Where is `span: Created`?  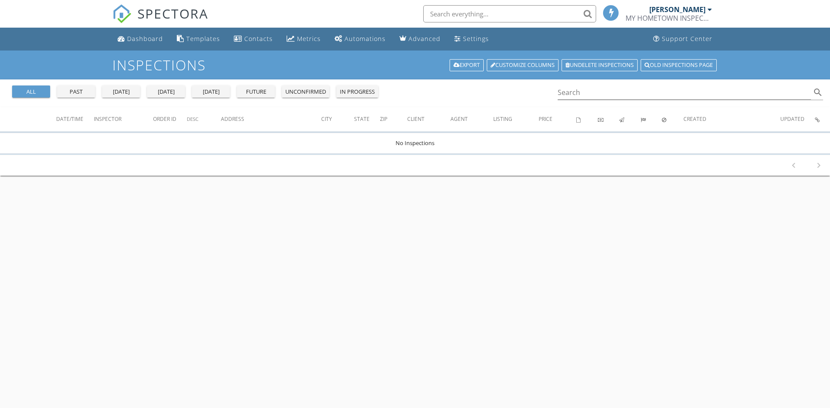
span: Created is located at coordinates (695, 119).